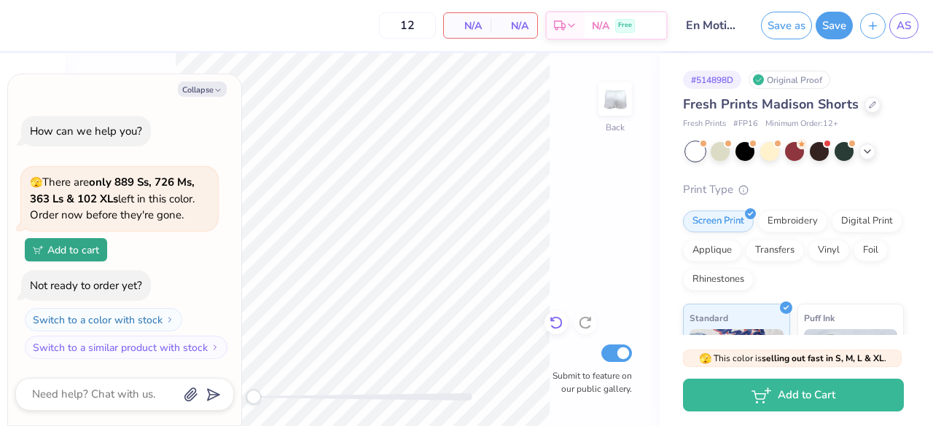 This screenshot has width=933, height=426. What do you see at coordinates (789, 79) in the screenshot?
I see `div: Original Proof` at bounding box center [789, 79].